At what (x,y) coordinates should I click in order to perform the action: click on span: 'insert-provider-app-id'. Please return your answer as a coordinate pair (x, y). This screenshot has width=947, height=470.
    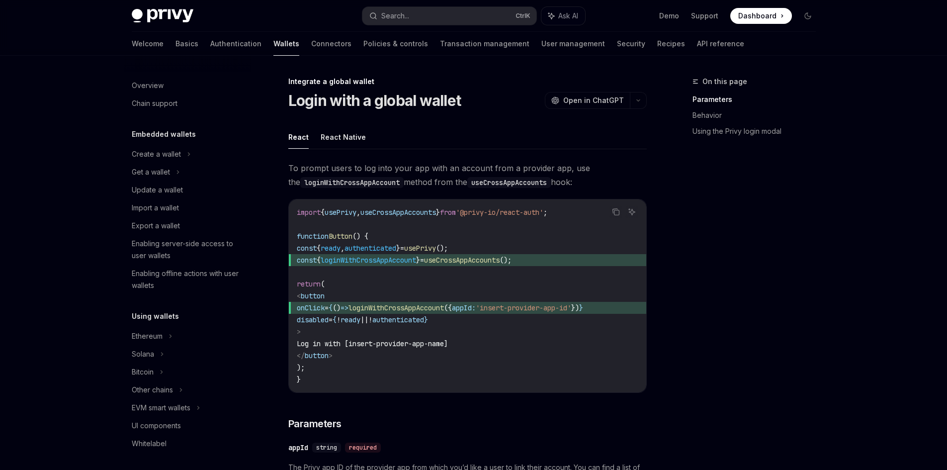
    Looking at the image, I should click on (524, 308).